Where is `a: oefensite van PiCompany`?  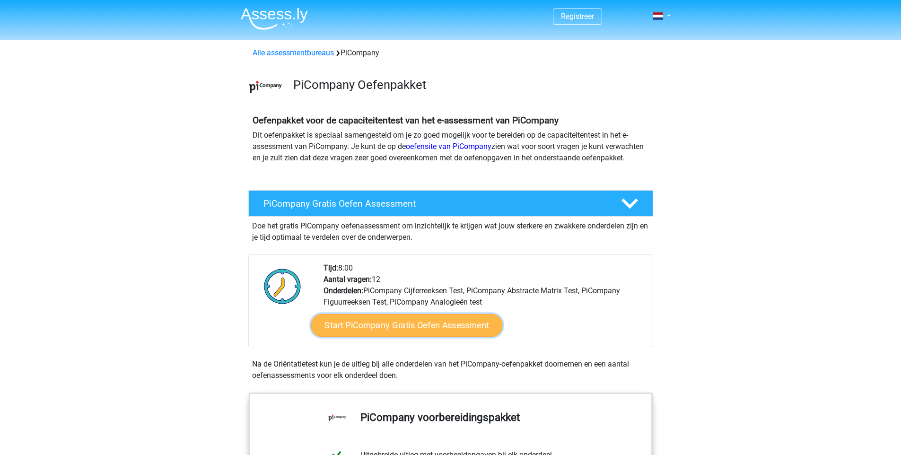
a: oefensite van PiCompany is located at coordinates (448, 146).